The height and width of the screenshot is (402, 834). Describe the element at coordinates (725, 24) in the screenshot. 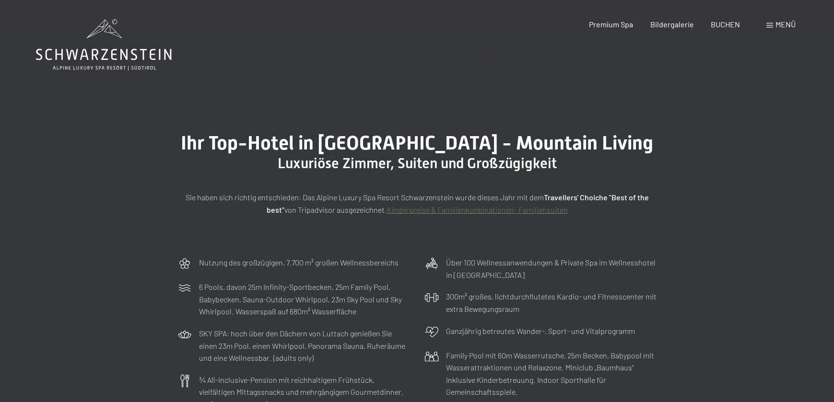

I see `span: BUCHEN` at that location.